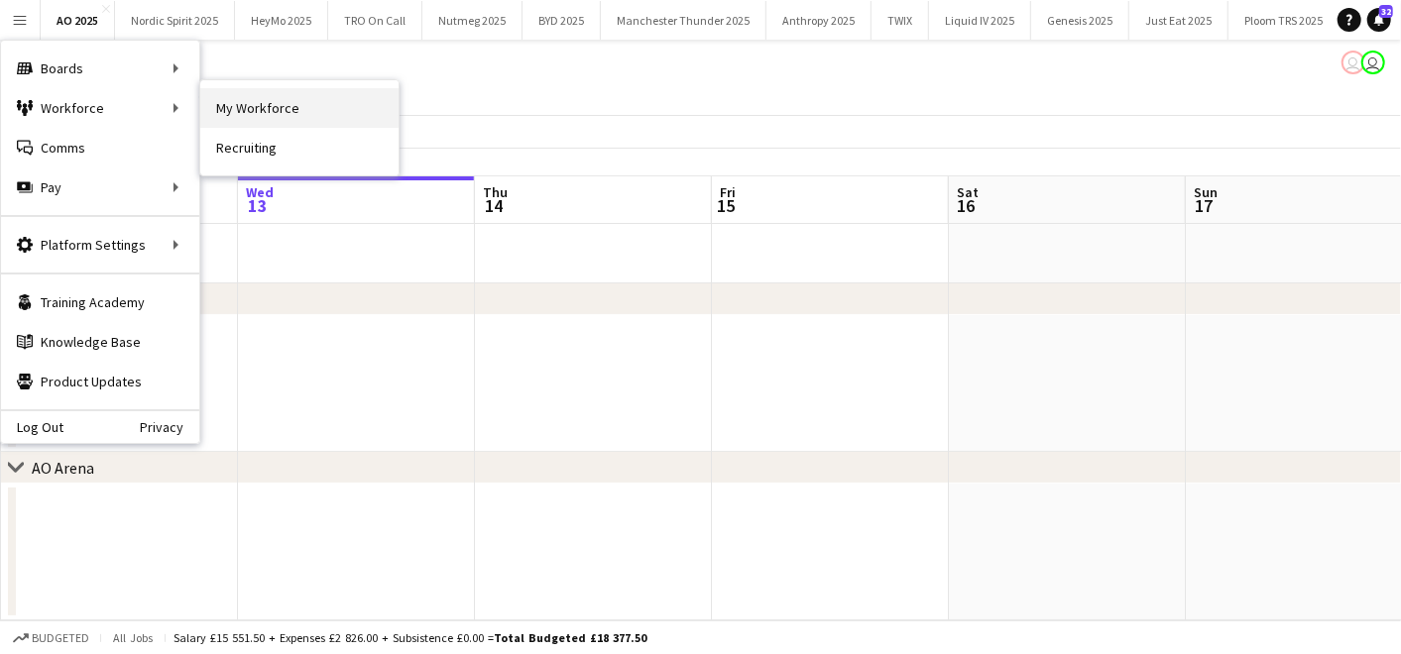 Image resolution: width=1401 pixels, height=654 pixels. What do you see at coordinates (1284, 20) in the screenshot?
I see `button: Ploom TRS 2025` at bounding box center [1284, 20].